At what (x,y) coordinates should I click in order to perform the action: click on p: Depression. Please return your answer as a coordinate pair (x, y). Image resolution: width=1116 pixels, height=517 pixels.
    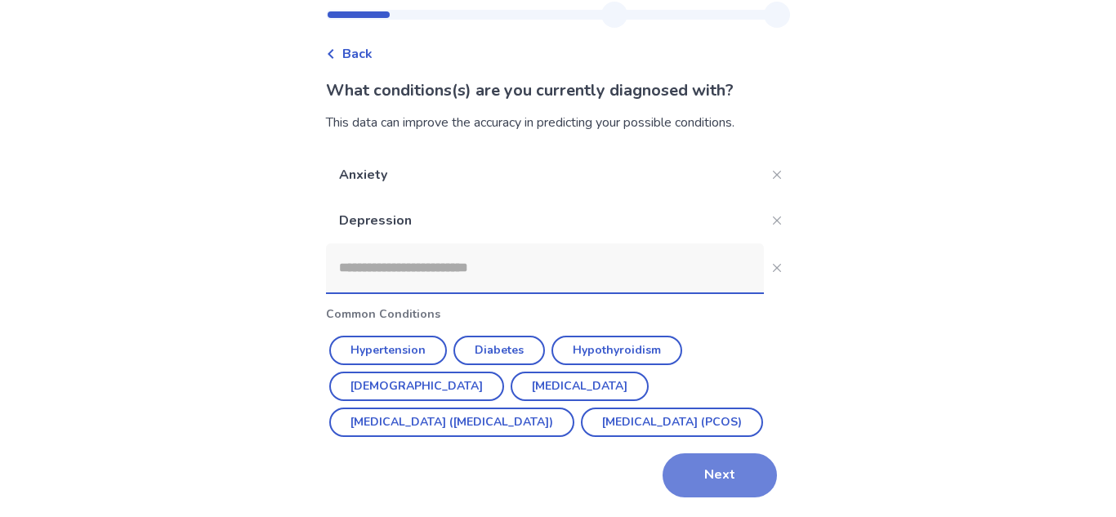
    Looking at the image, I should click on (545, 221).